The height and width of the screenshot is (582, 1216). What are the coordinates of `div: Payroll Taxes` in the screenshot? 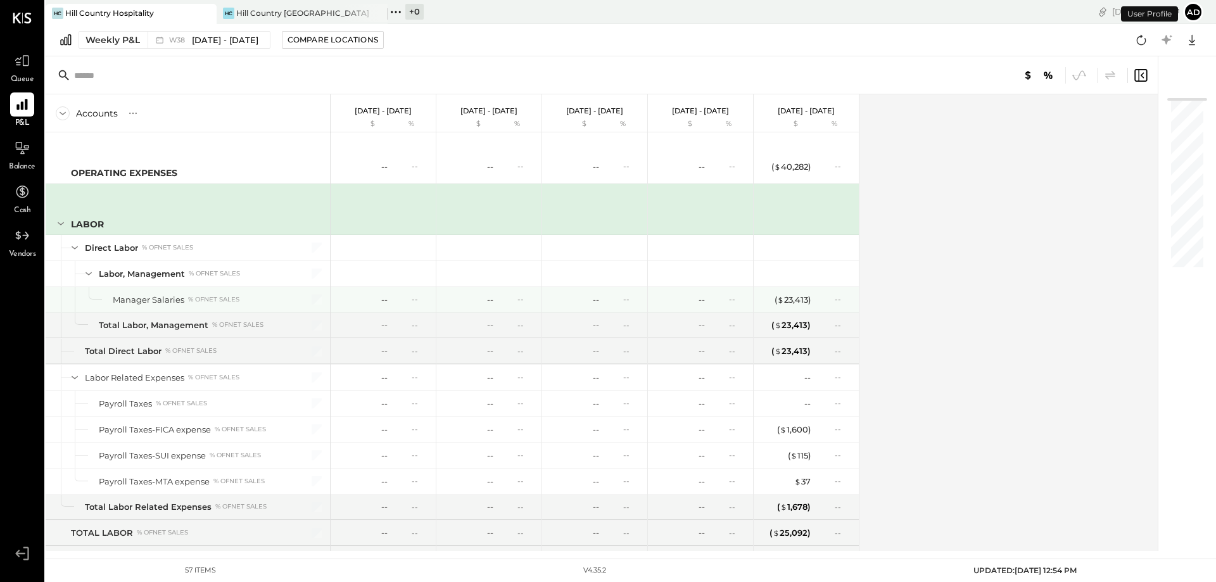 It's located at (125, 403).